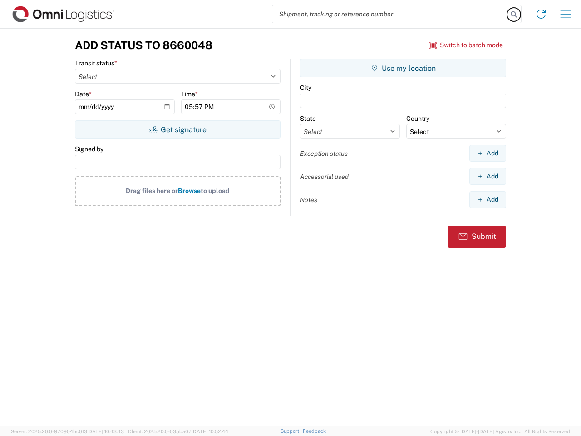  Describe the element at coordinates (215, 191) in the screenshot. I see `span: to upload` at that location.